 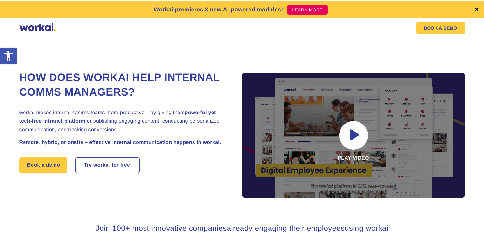 I want to click on a: Book a demo, so click(x=44, y=166).